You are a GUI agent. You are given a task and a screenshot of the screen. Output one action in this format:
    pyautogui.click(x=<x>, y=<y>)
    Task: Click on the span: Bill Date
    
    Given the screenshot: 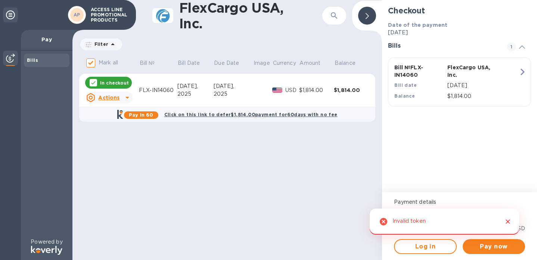 What is the action you would take?
    pyautogui.click(x=193, y=63)
    